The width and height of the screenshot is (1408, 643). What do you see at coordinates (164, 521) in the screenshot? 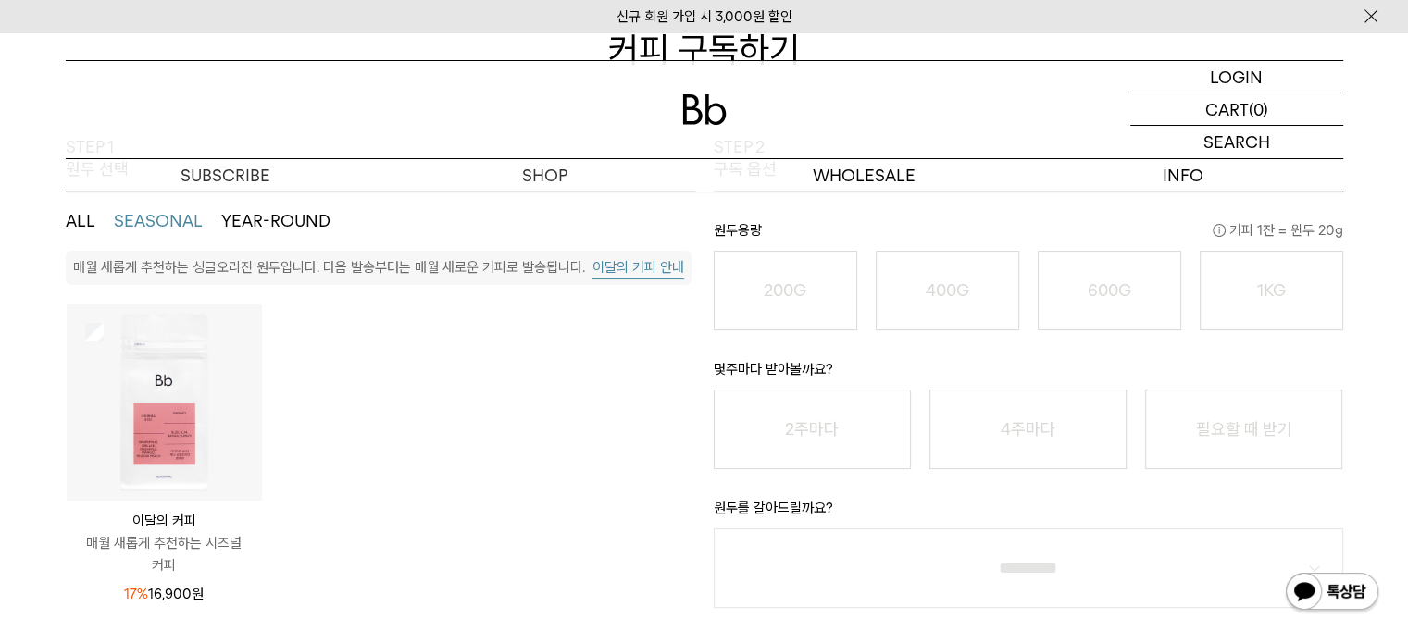
I see `p: 이달의 커피` at bounding box center [164, 521].